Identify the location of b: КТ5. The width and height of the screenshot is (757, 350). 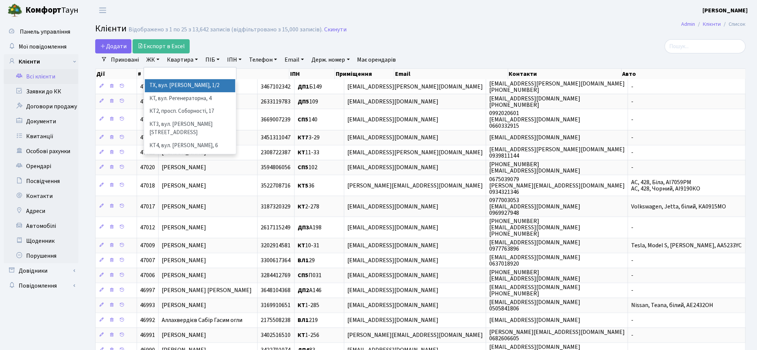
(303, 186).